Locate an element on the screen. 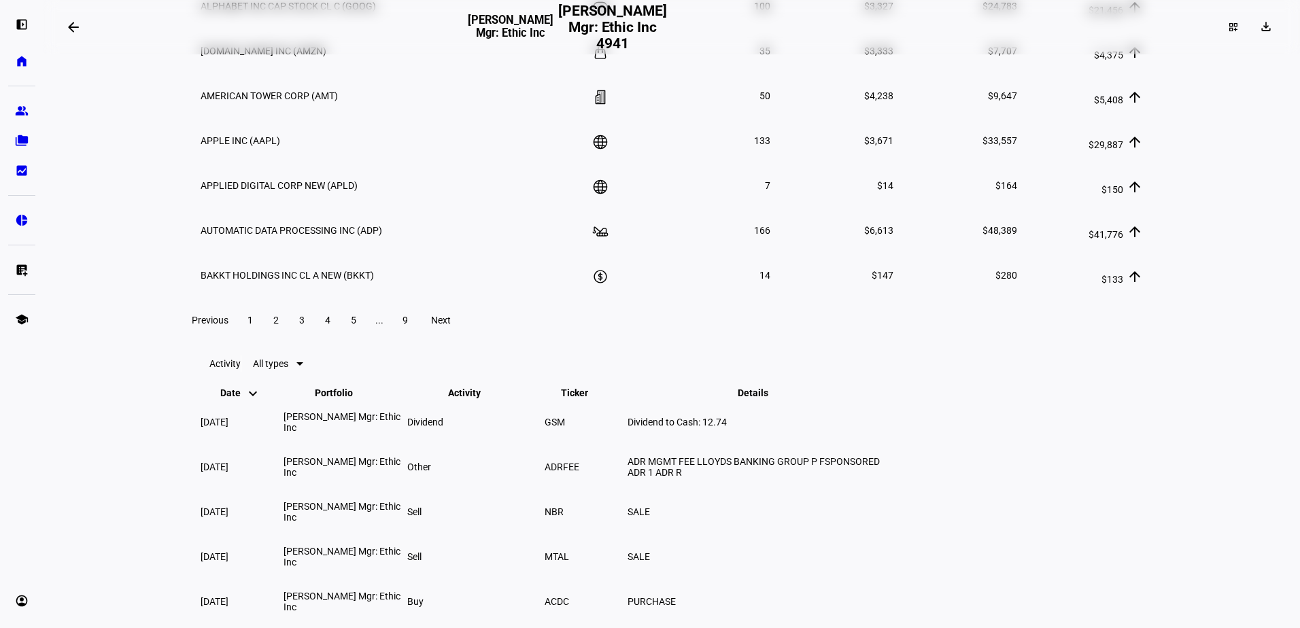  span: $147 is located at coordinates (883, 275).